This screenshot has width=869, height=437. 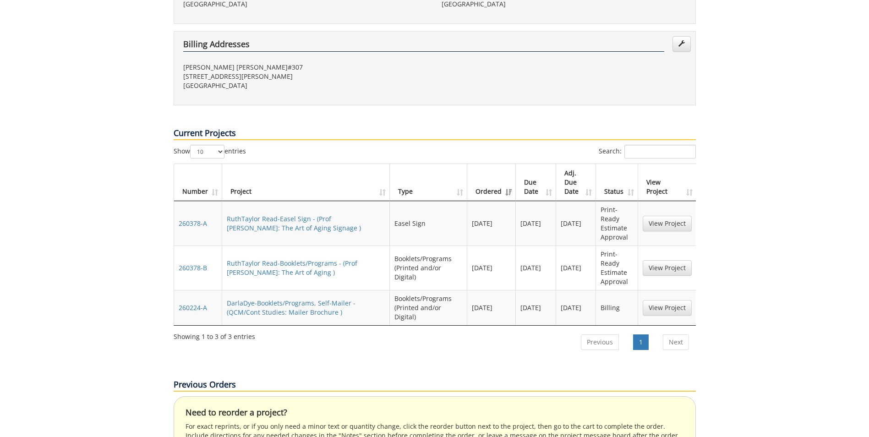 What do you see at coordinates (682, 44) in the screenshot?
I see `a: Edit Addresses` at bounding box center [682, 44].